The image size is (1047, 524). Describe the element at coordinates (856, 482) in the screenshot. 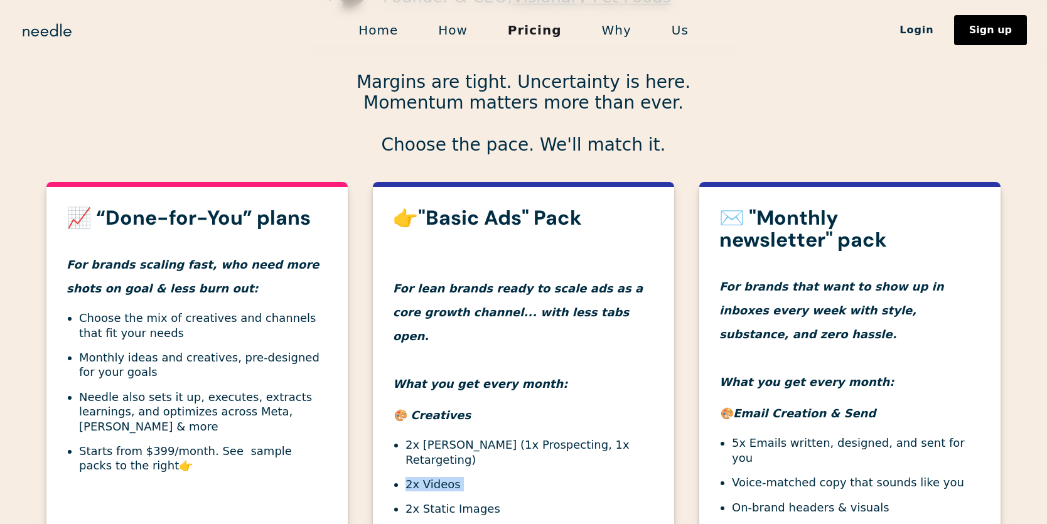

I see `li: Voice-matched copy that sounds like you` at that location.